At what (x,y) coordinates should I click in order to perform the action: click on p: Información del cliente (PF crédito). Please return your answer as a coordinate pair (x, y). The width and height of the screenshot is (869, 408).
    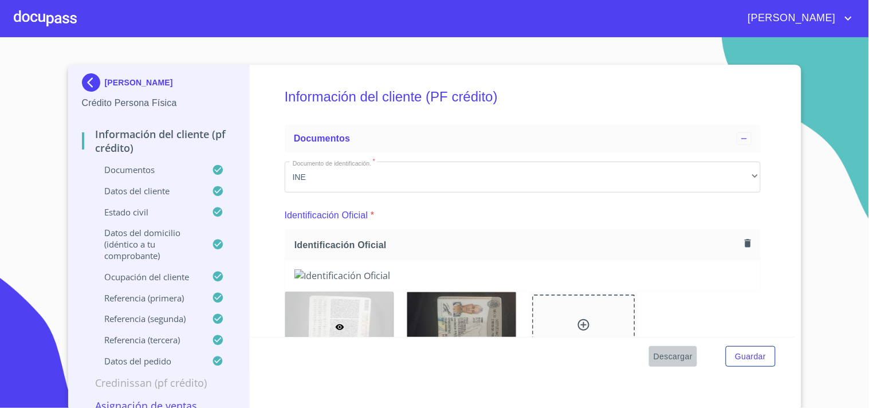
    Looking at the image, I should click on (159, 141).